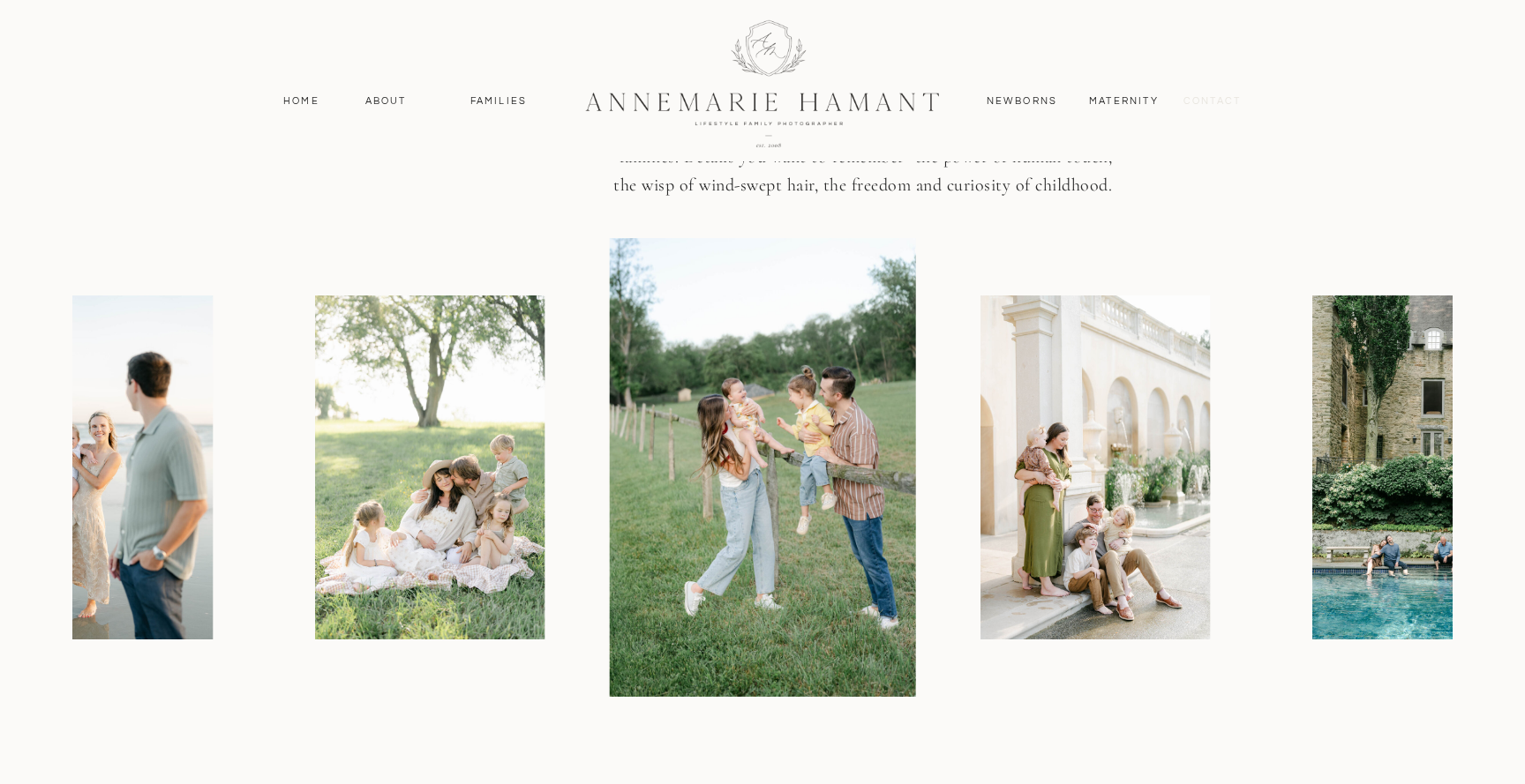 This screenshot has width=1525, height=784. Describe the element at coordinates (301, 101) in the screenshot. I see `a: Home` at that location.